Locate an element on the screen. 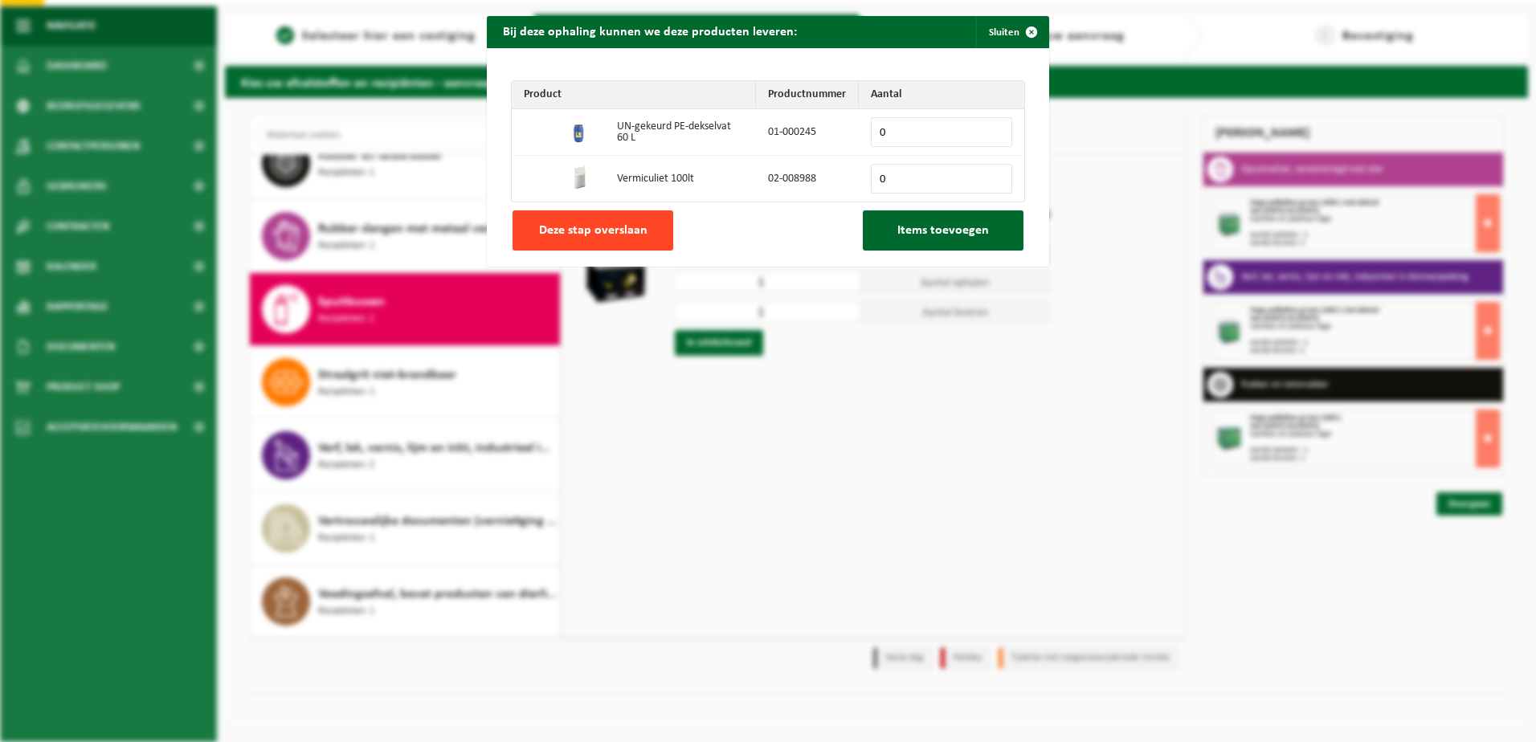 Image resolution: width=1536 pixels, height=742 pixels. img: 01-000245 is located at coordinates (580, 131).